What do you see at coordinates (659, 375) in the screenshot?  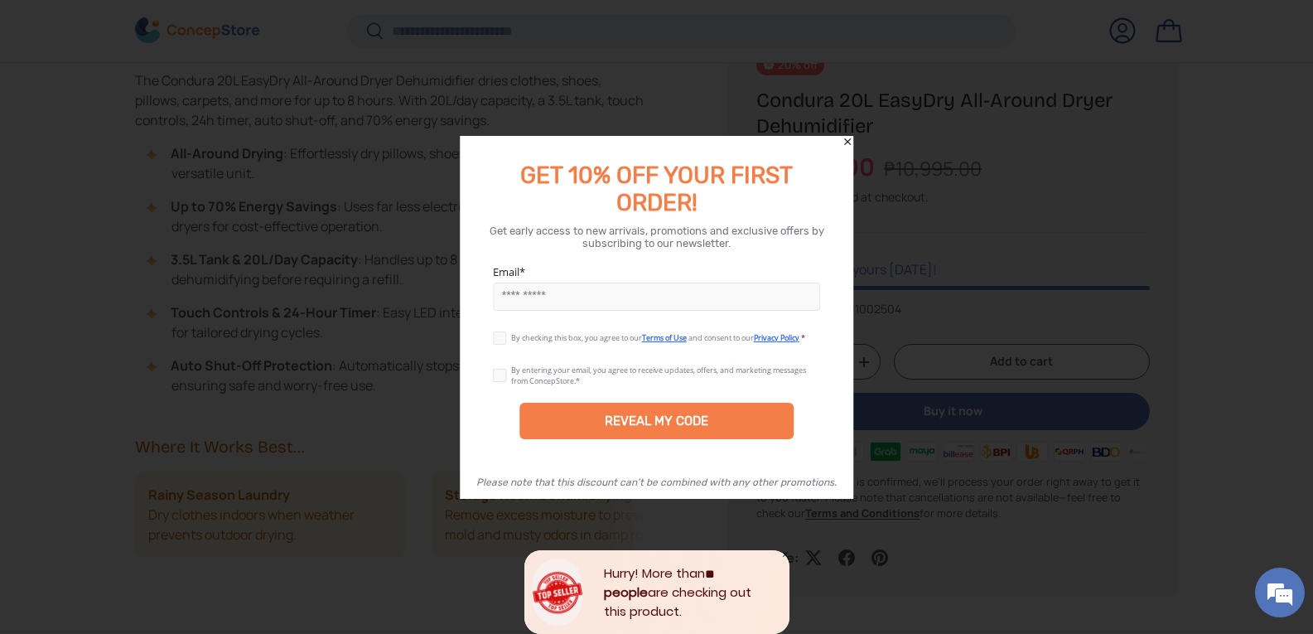 I see `div: By entering your email, you agree to receive updates, offers, and marketing messages from ConcepS...` at bounding box center [659, 375].